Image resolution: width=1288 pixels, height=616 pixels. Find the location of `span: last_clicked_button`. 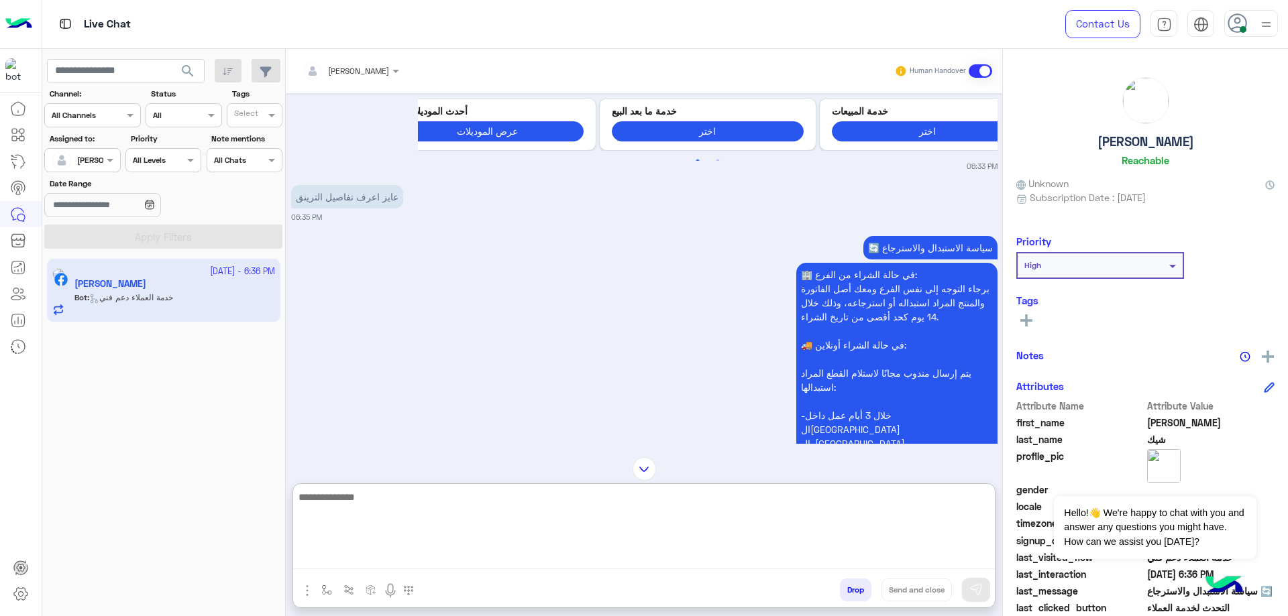

span: last_clicked_button is located at coordinates (1080, 608).